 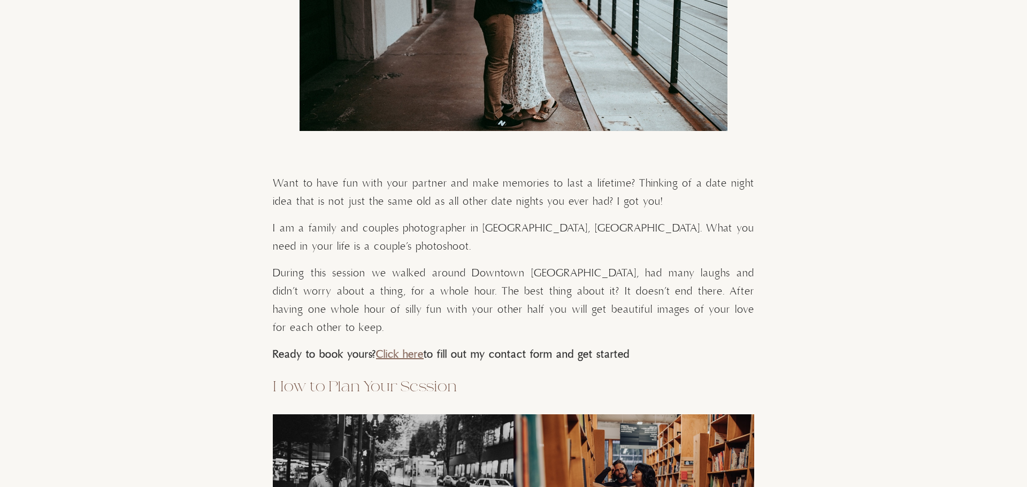 What do you see at coordinates (451, 354) in the screenshot?
I see `strong: Ready to book yours? to fill out my contact form and get started` at bounding box center [451, 354].